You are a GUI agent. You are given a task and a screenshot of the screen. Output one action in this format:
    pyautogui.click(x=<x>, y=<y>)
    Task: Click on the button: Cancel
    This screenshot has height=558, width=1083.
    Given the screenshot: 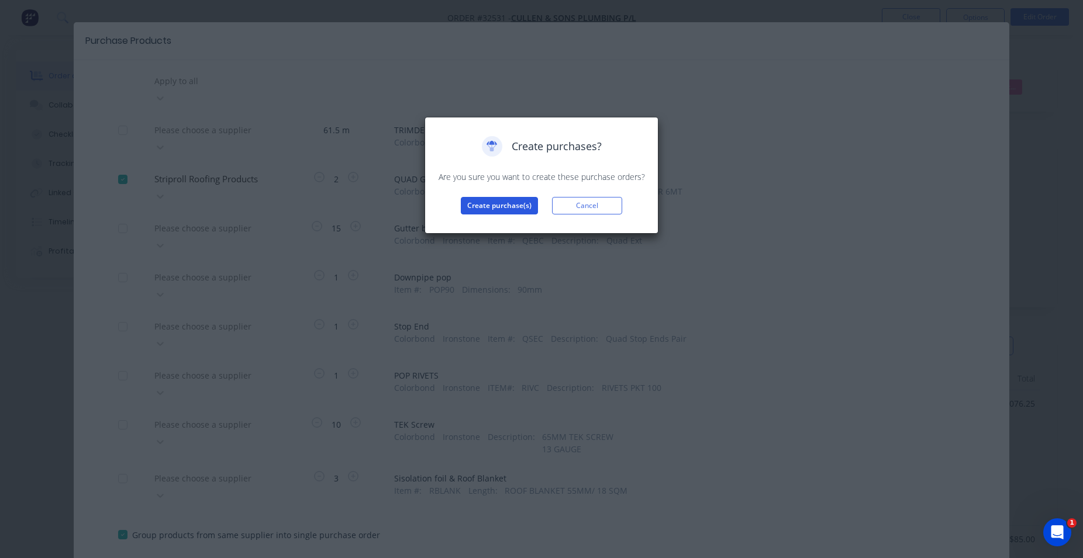 What is the action you would take?
    pyautogui.click(x=587, y=206)
    